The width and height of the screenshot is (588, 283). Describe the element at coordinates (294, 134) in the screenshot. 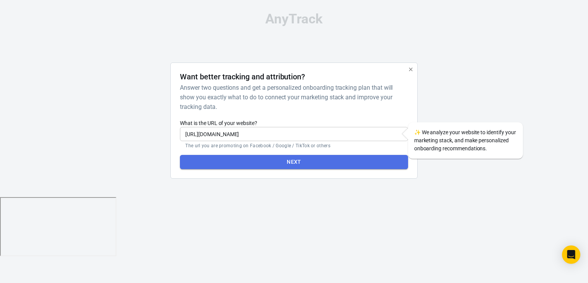

I see `input: https://yourwebsite.com/landing-page` at that location.